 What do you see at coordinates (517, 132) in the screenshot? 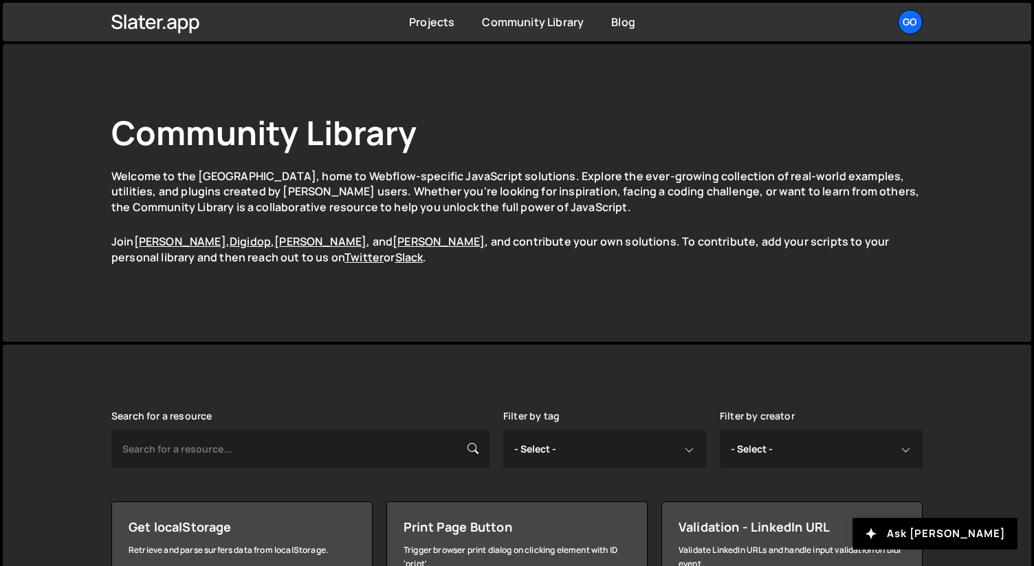
I see `h1: Community Library` at bounding box center [517, 132].